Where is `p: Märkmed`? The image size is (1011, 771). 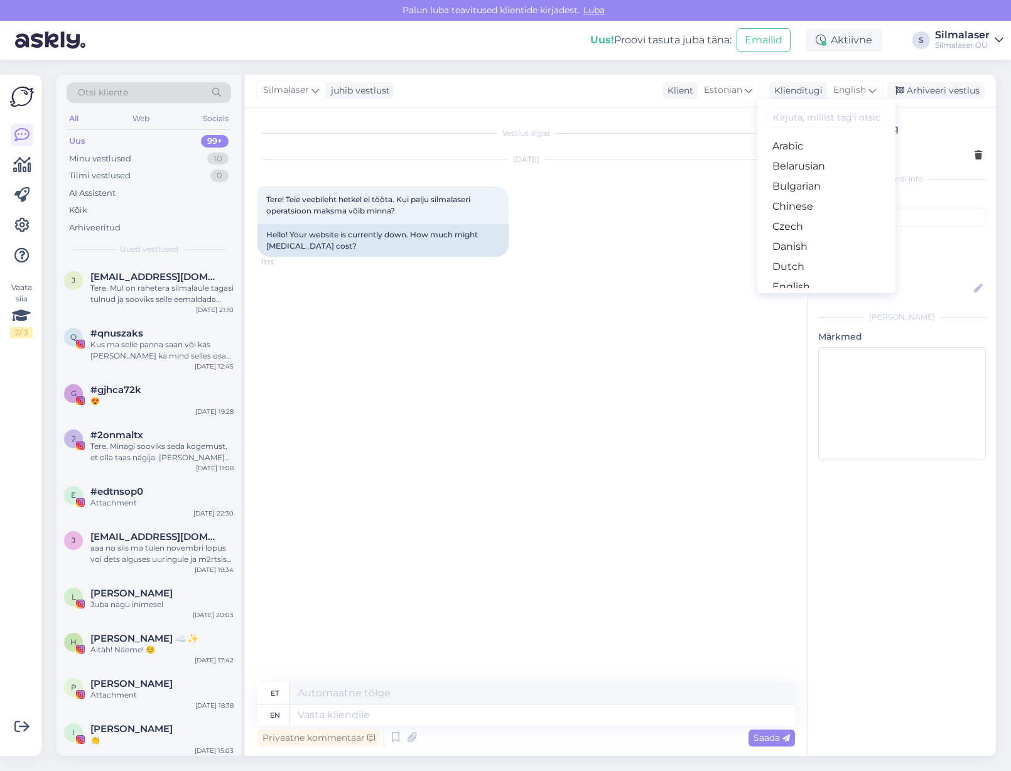
p: Märkmed is located at coordinates (902, 337).